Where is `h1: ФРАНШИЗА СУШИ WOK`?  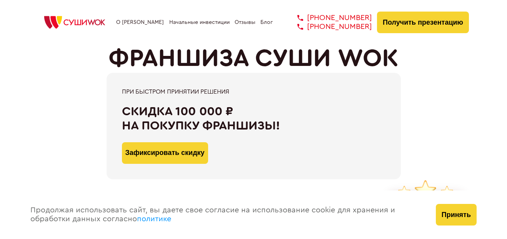
h1: ФРАНШИЗА СУШИ WOK is located at coordinates (254, 59).